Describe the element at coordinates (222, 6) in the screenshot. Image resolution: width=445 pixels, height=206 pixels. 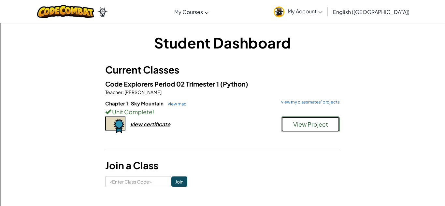
I see `div: Sort A > Z` at that location.